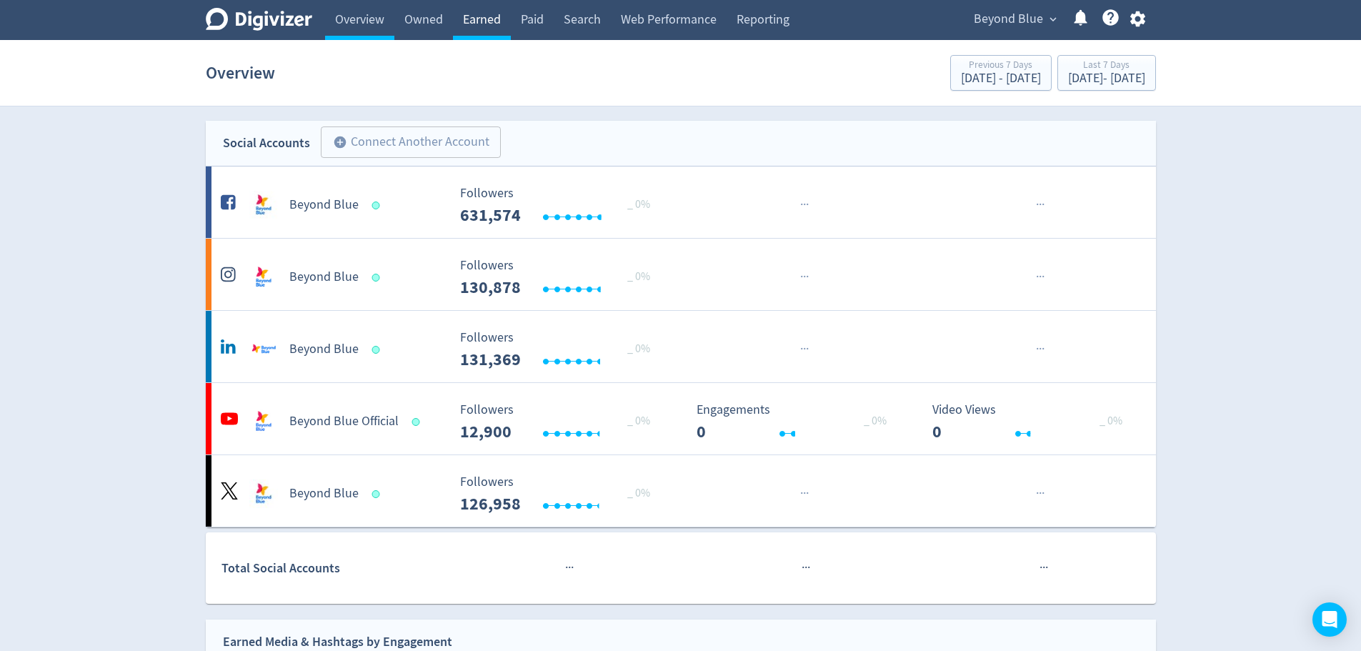  I want to click on svg: Engagements 0, so click(796, 421).